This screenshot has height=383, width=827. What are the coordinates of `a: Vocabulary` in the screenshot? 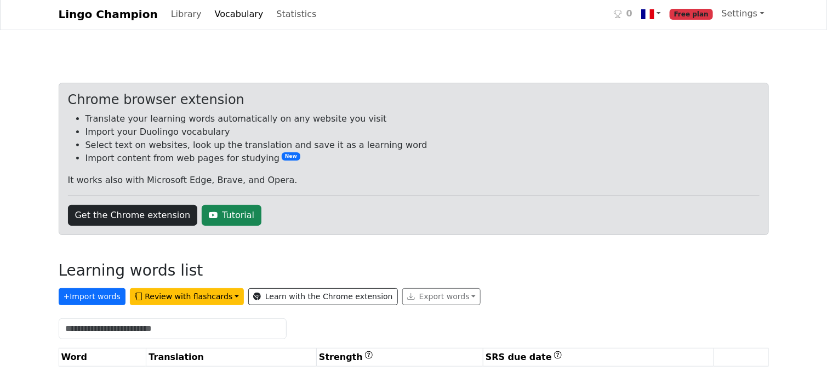 It's located at (239, 14).